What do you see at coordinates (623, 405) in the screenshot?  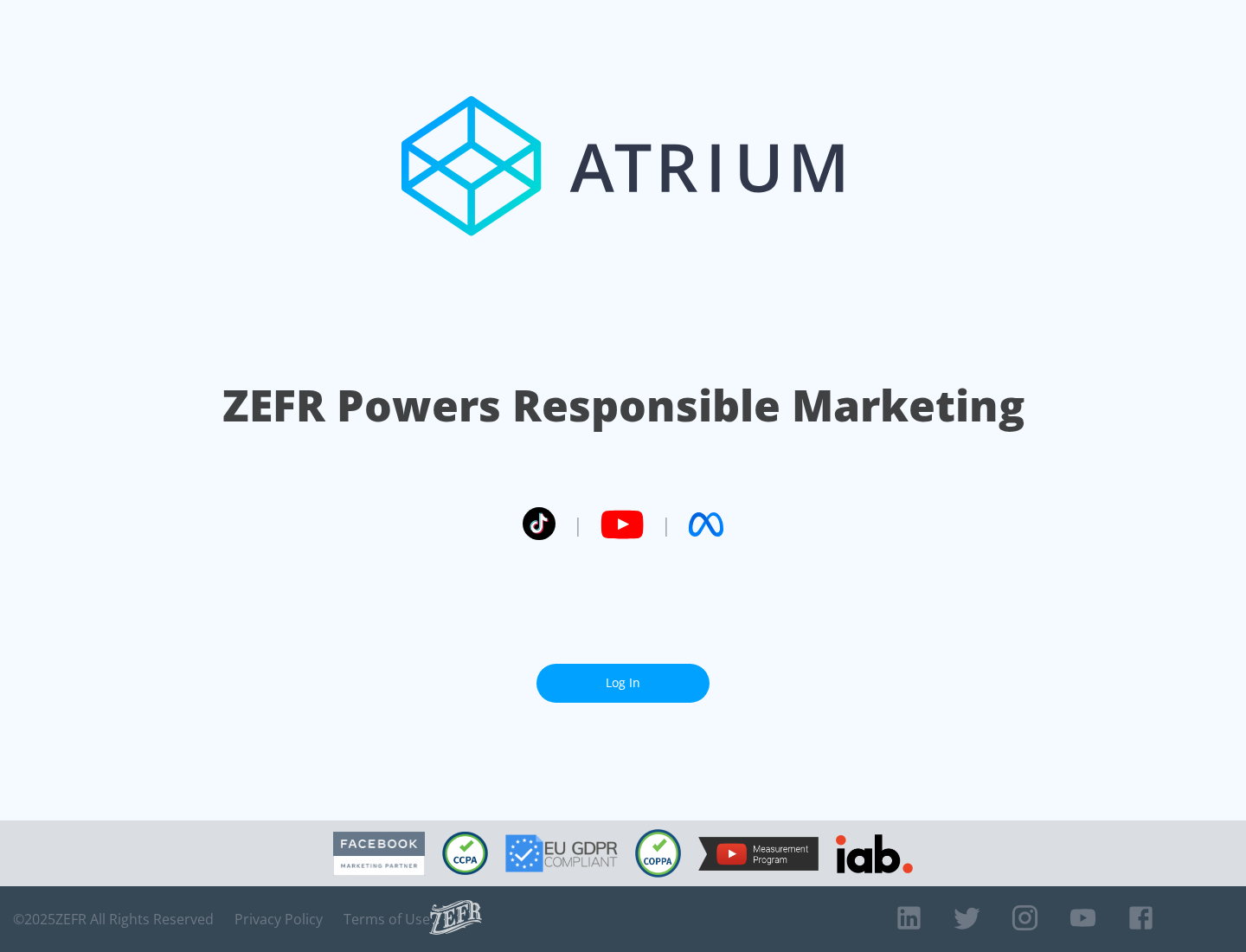 I see `h1: ZEFR Powers Responsible Marketing` at bounding box center [623, 405].